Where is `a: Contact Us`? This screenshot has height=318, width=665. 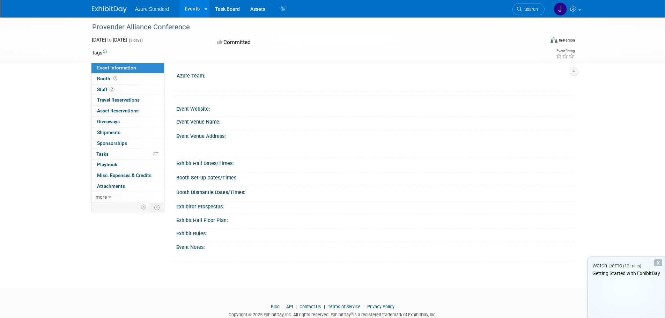
a: Contact Us is located at coordinates (310, 307).